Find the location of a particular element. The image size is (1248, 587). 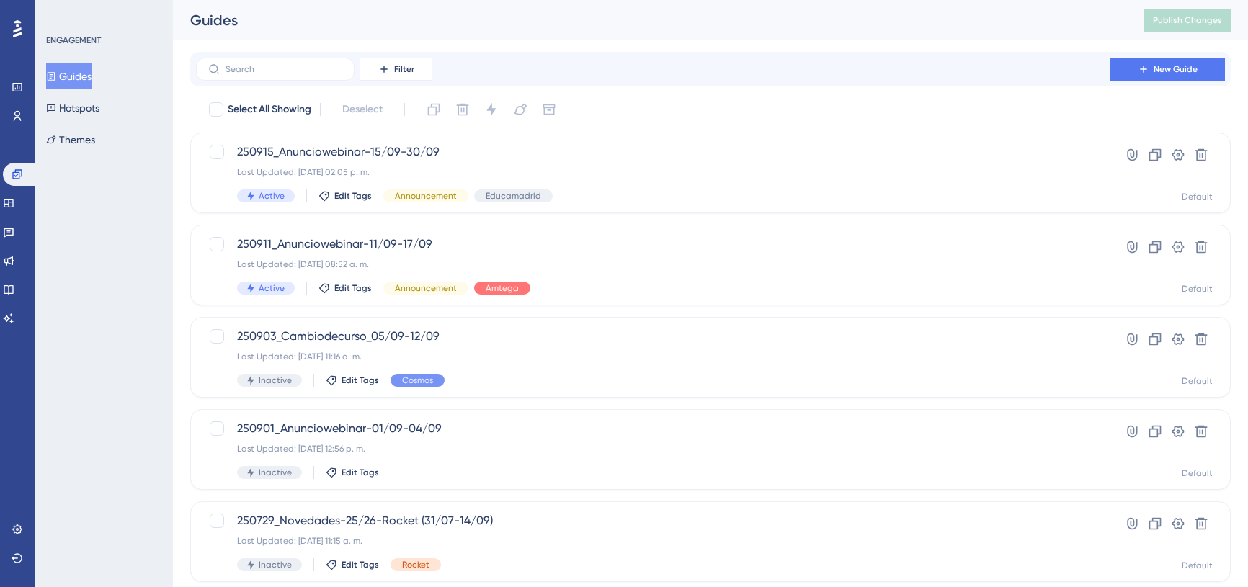

button: Themes is located at coordinates (71, 140).